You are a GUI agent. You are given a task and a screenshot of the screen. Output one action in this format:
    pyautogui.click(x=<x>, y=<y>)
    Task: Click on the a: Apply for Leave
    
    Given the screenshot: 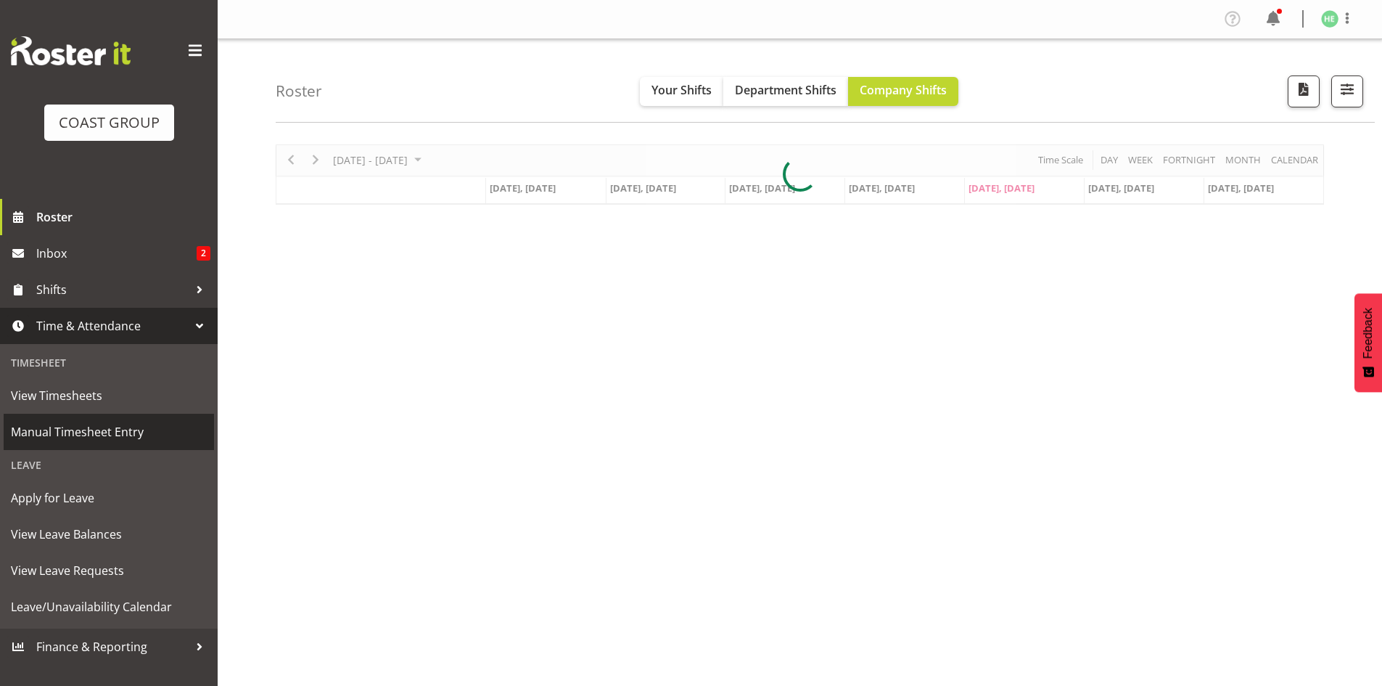 What is the action you would take?
    pyautogui.click(x=109, y=498)
    